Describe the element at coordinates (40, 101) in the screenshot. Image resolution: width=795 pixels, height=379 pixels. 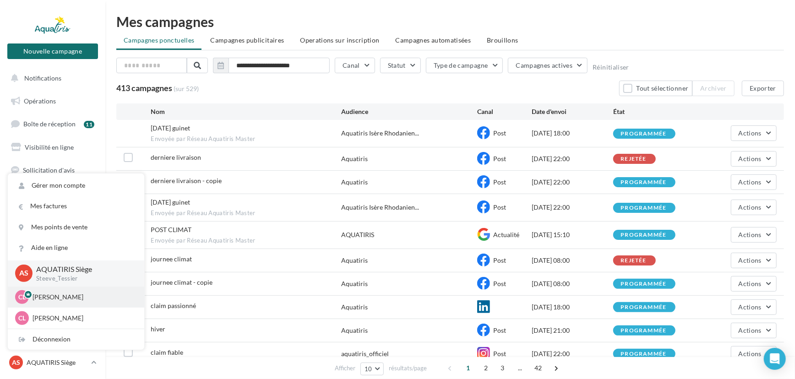
I see `span: Opérations` at that location.